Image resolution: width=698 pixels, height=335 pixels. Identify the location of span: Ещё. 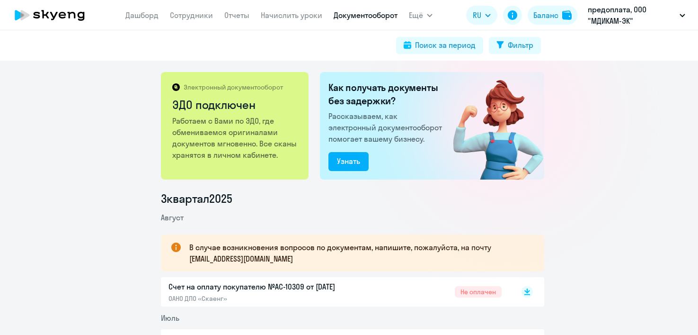
(416, 15).